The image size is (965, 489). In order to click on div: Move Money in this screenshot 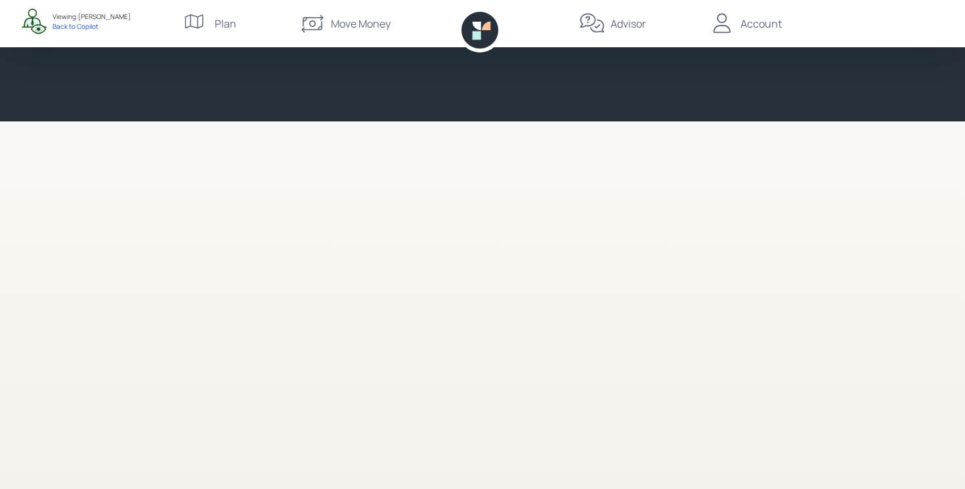, I will do `click(360, 24)`.